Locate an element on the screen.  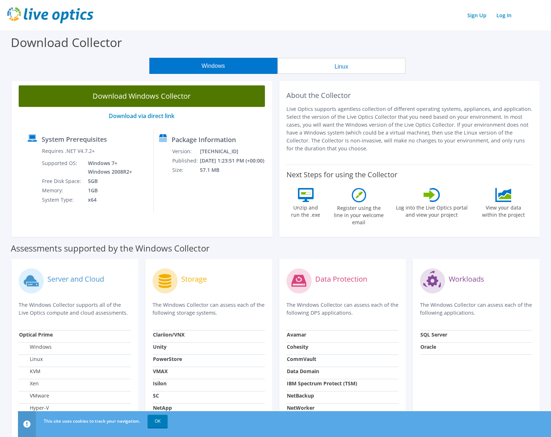
td: Published: is located at coordinates (186, 161).